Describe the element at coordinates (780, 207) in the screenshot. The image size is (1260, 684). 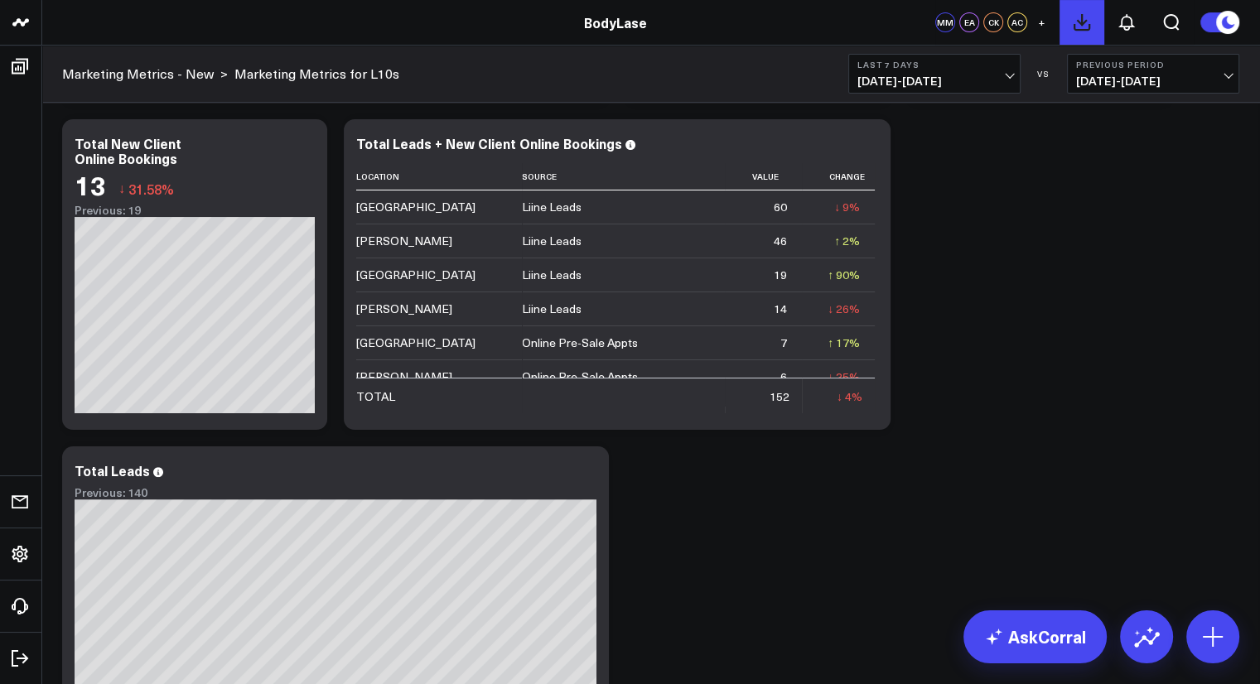
I see `div: 60` at that location.